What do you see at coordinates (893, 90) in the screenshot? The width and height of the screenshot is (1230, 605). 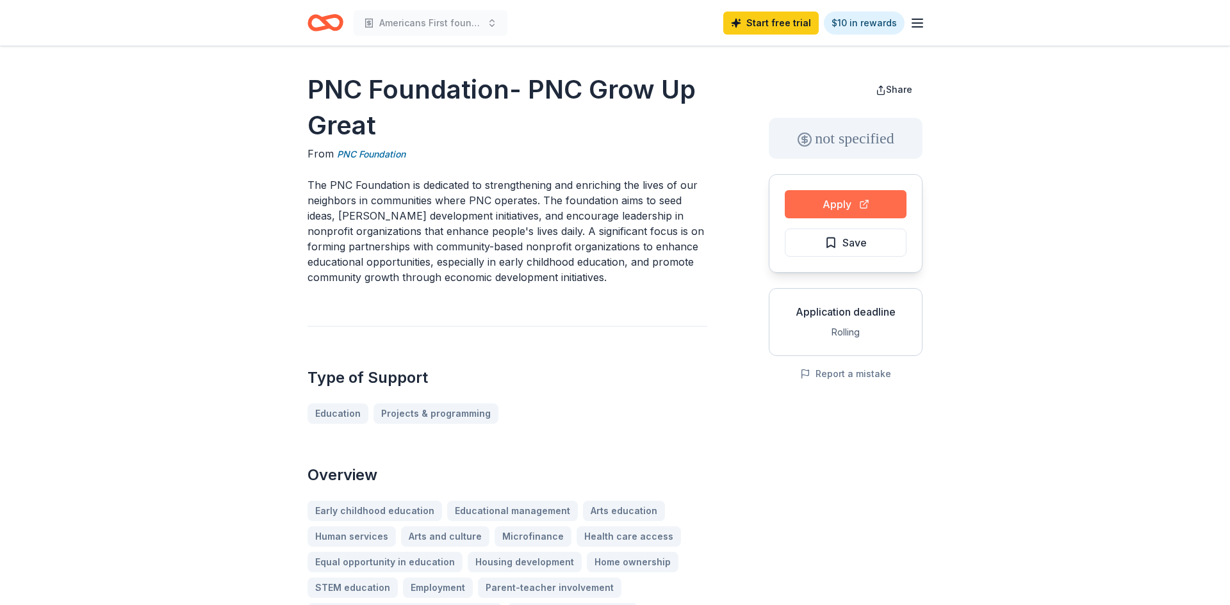 I see `button: Share` at bounding box center [893, 90].